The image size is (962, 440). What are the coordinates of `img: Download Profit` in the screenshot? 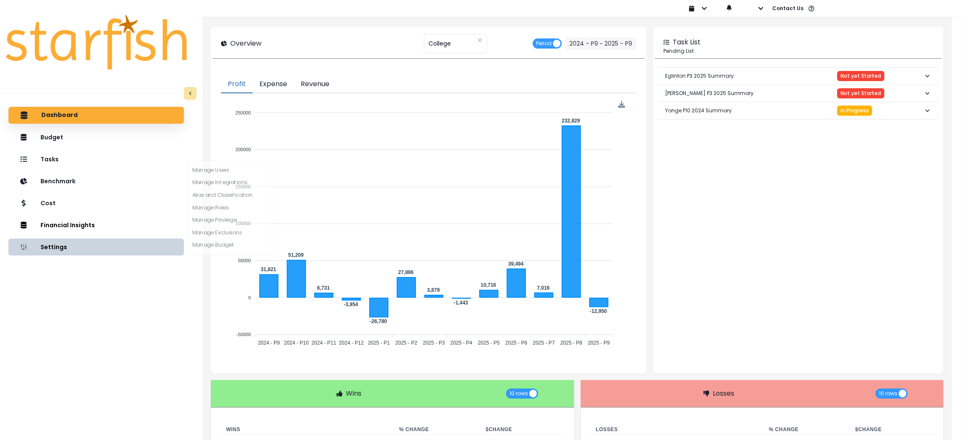 It's located at (622, 104).